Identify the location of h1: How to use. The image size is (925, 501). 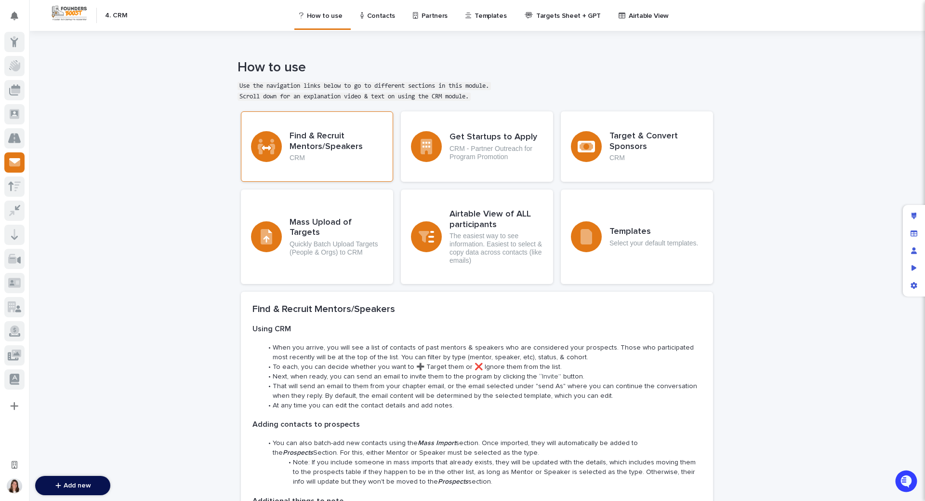
(474, 68).